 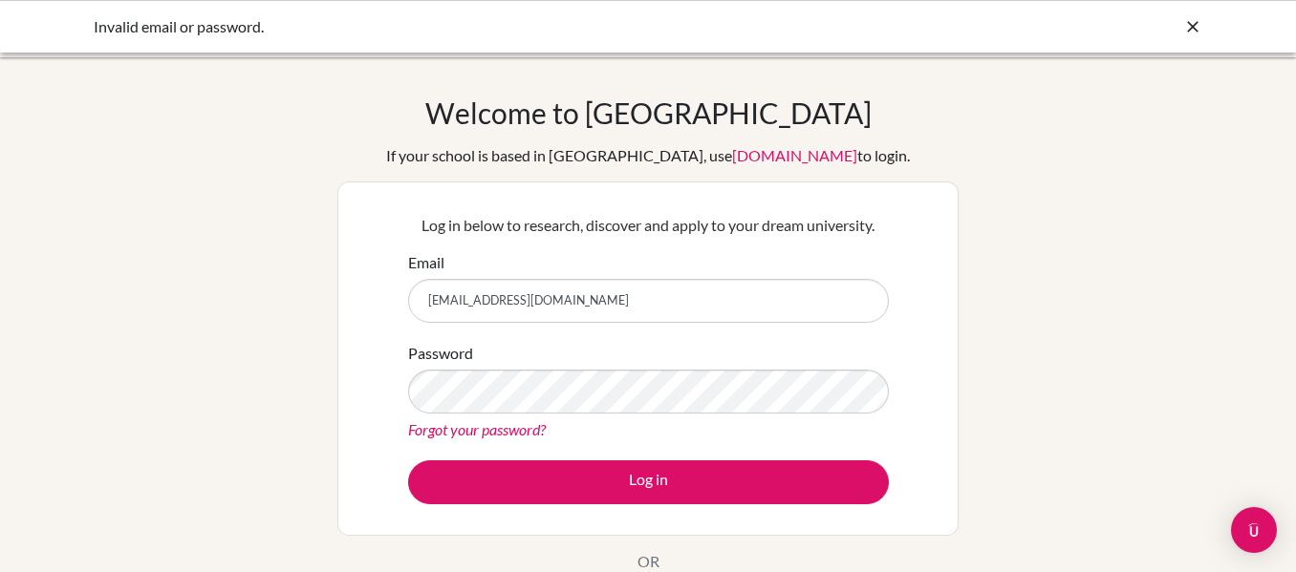 I want to click on a: Forgot your password?, so click(x=477, y=429).